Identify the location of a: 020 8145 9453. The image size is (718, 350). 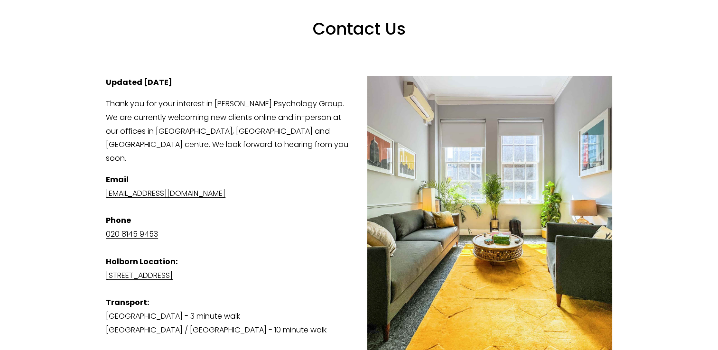
(132, 234).